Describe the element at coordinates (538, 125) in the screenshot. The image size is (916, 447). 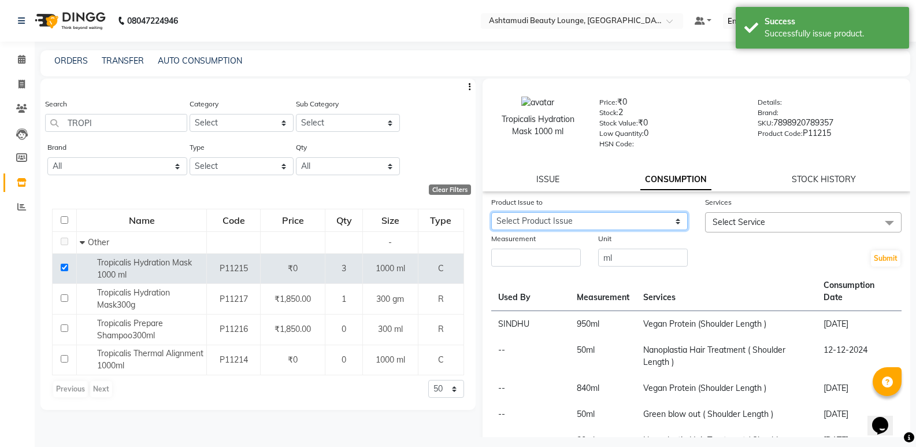
I see `div: Tropicalis Hydration Mask 1000 ml` at that location.